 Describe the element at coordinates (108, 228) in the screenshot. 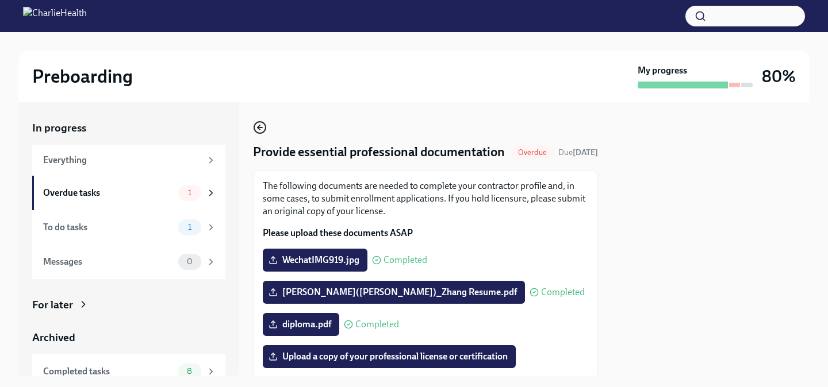

I see `div: To do tasks` at that location.